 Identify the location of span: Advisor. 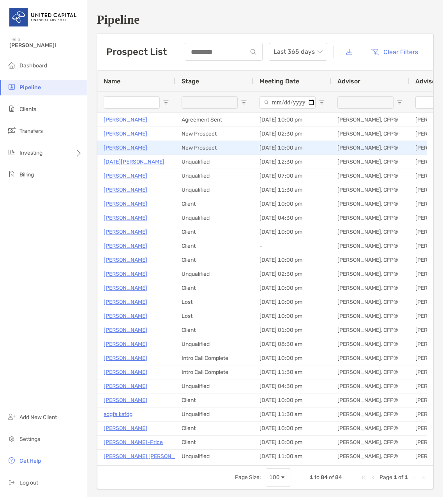
(349, 81).